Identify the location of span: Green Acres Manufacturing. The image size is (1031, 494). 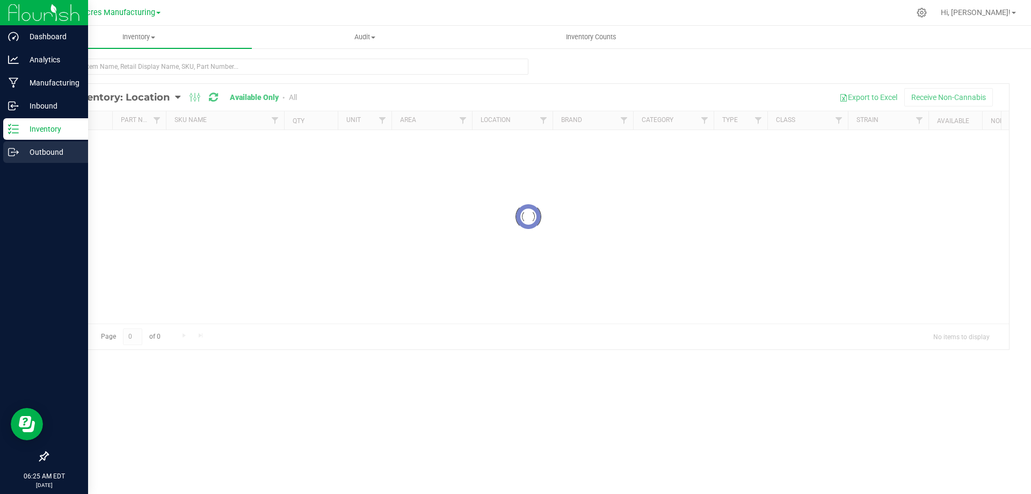
(107, 12).